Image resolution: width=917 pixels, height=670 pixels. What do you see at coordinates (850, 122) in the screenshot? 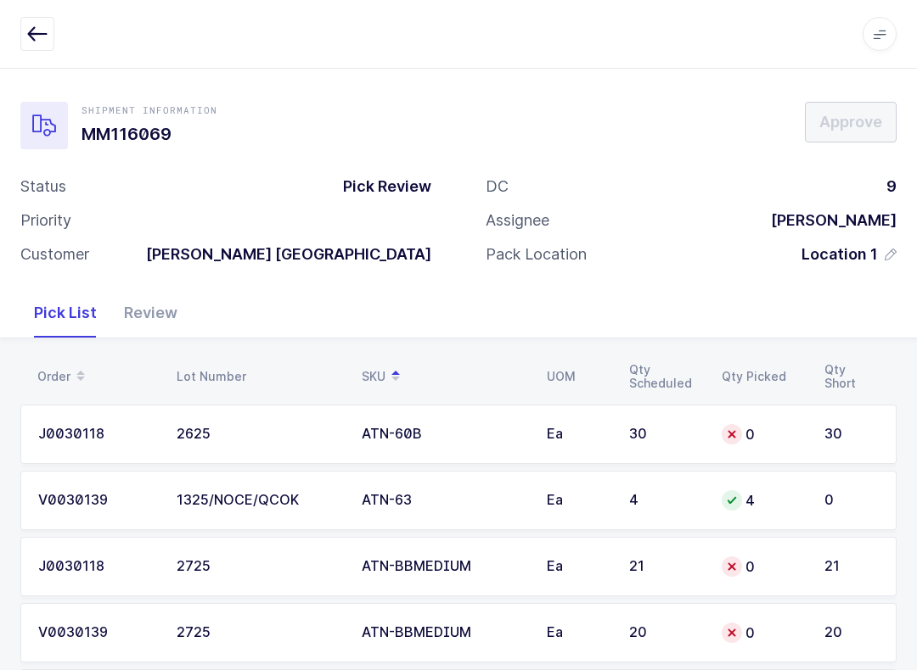
I see `button: Approve` at bounding box center [850, 122].